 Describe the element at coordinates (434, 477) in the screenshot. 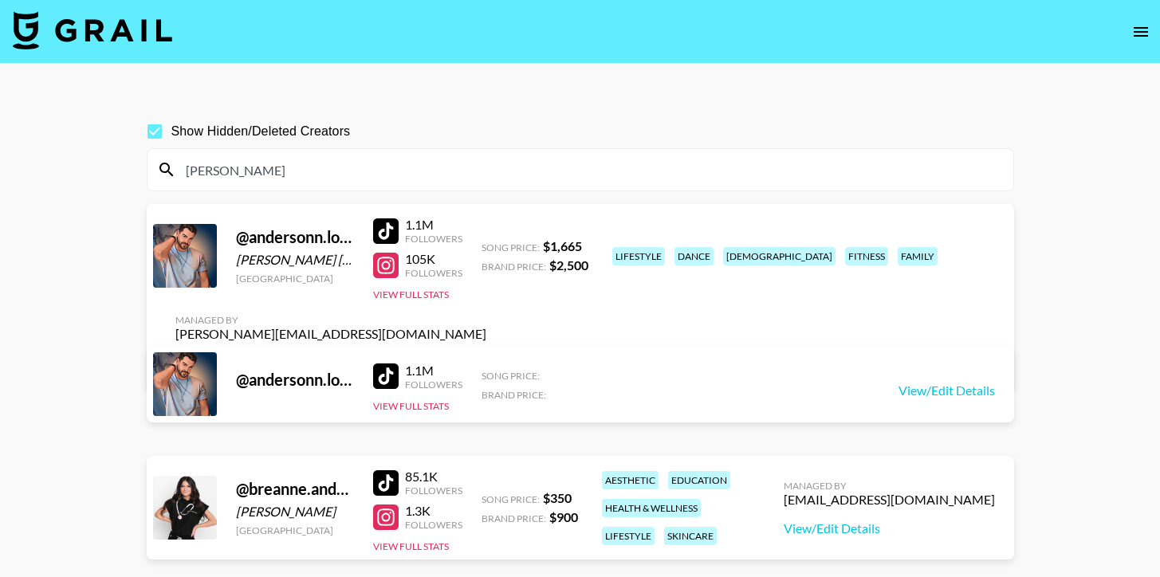

I see `div: 85.1K` at that location.